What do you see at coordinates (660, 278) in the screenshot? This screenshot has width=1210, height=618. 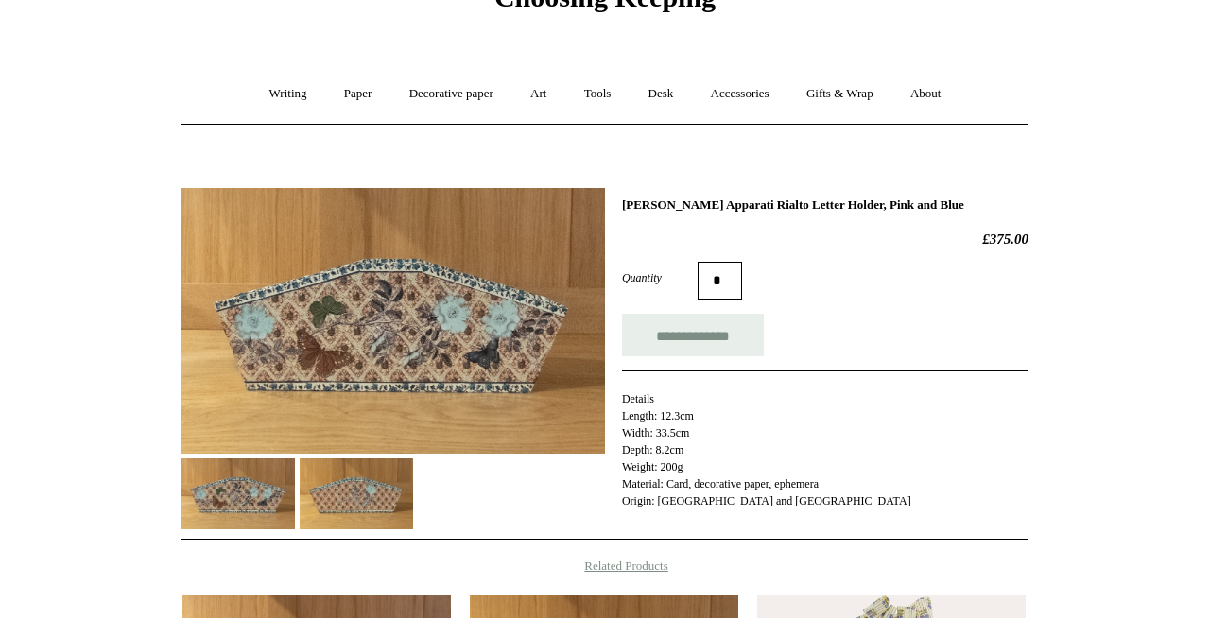 I see `label: Quantity` at bounding box center [660, 278].